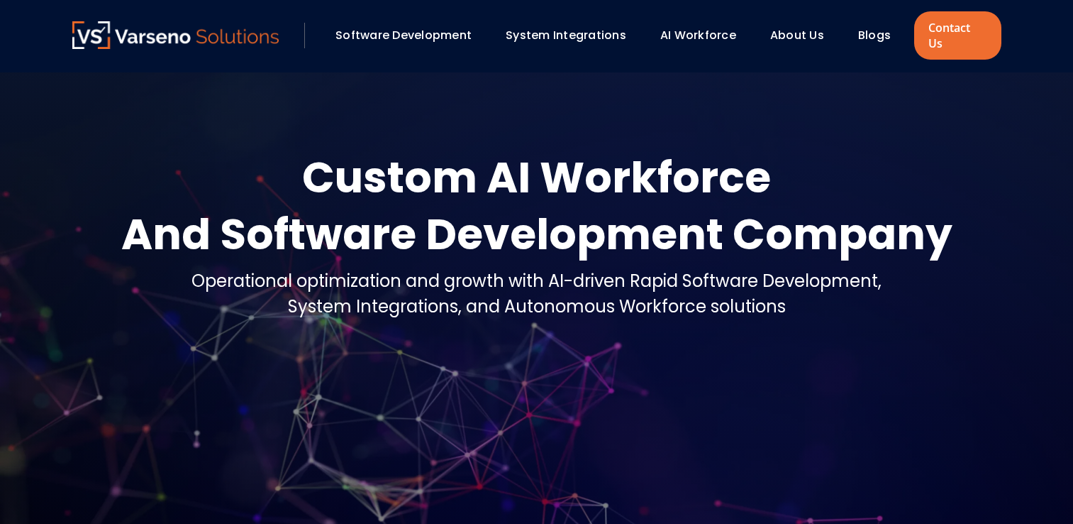 The height and width of the screenshot is (524, 1073). What do you see at coordinates (875, 35) in the screenshot?
I see `a: Blogs` at bounding box center [875, 35].